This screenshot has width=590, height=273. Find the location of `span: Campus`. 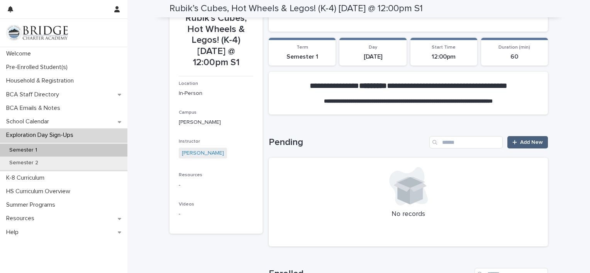

span: Campus is located at coordinates (188, 113).